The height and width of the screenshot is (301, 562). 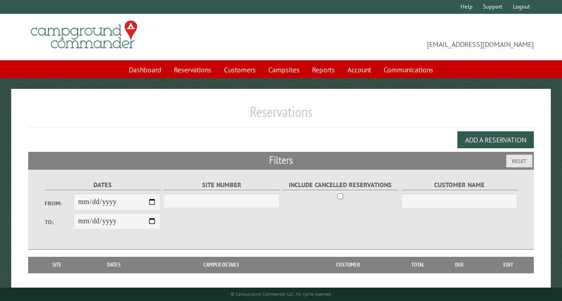 What do you see at coordinates (145, 70) in the screenshot?
I see `a: Dashboard` at bounding box center [145, 70].